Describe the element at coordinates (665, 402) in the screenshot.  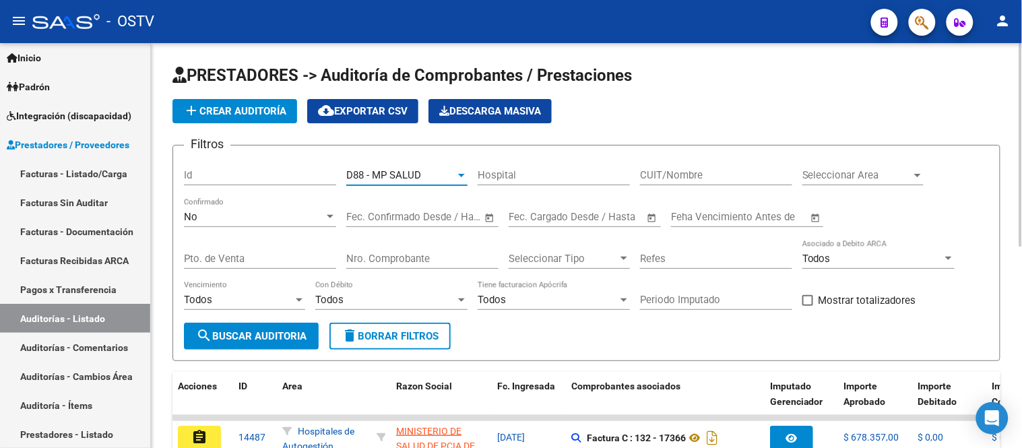
I see `datatable-header-cell: Comprobantes asociados` at that location.